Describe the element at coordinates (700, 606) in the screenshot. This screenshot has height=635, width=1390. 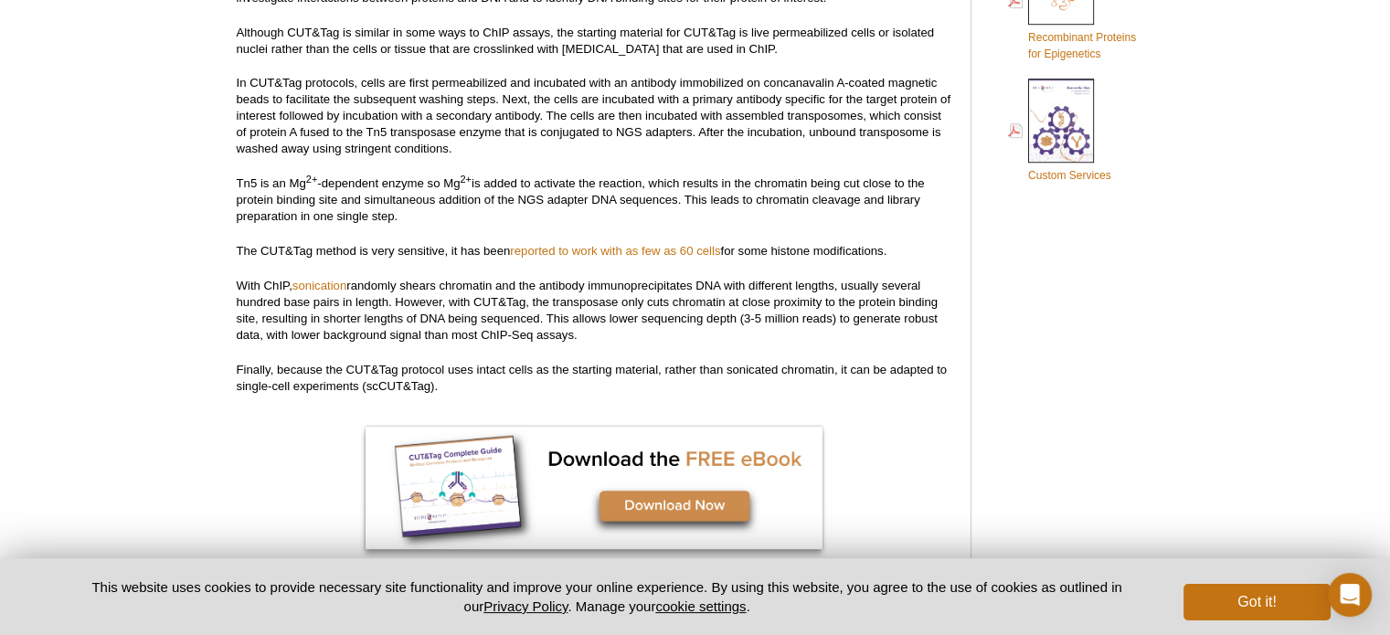
I see `button: cookie settings` at that location.